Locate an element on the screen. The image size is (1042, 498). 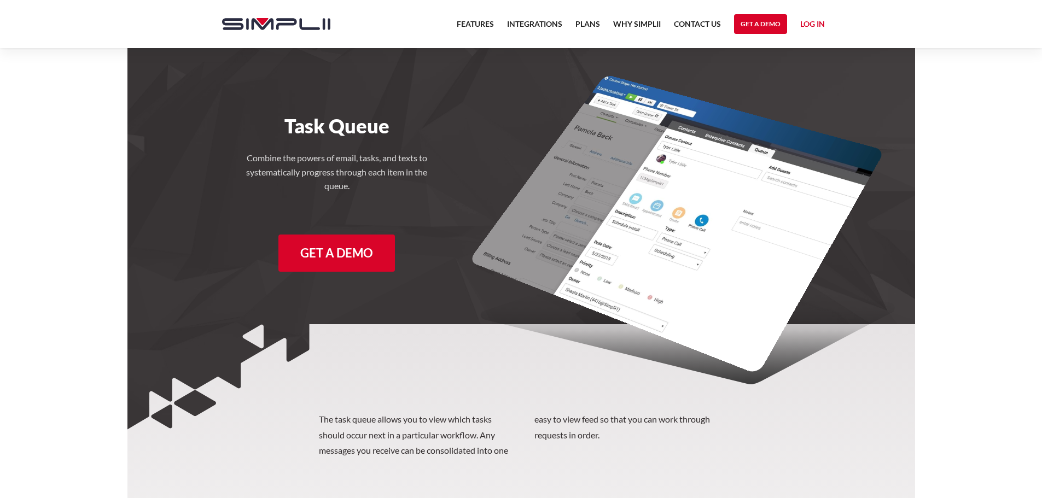
a: Features is located at coordinates (476, 27).